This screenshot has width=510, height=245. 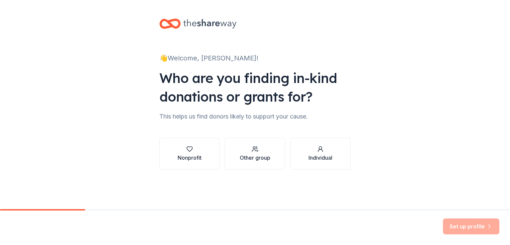 What do you see at coordinates (189, 154) in the screenshot?
I see `button: Nonprofit` at bounding box center [189, 154].